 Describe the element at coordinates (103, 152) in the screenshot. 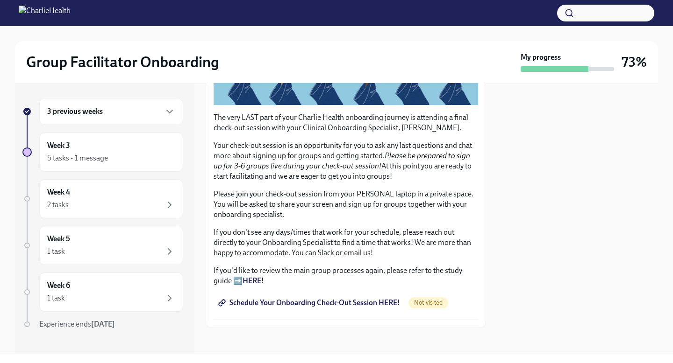

I see `a: Week 35 tasks • 1 message` at that location.